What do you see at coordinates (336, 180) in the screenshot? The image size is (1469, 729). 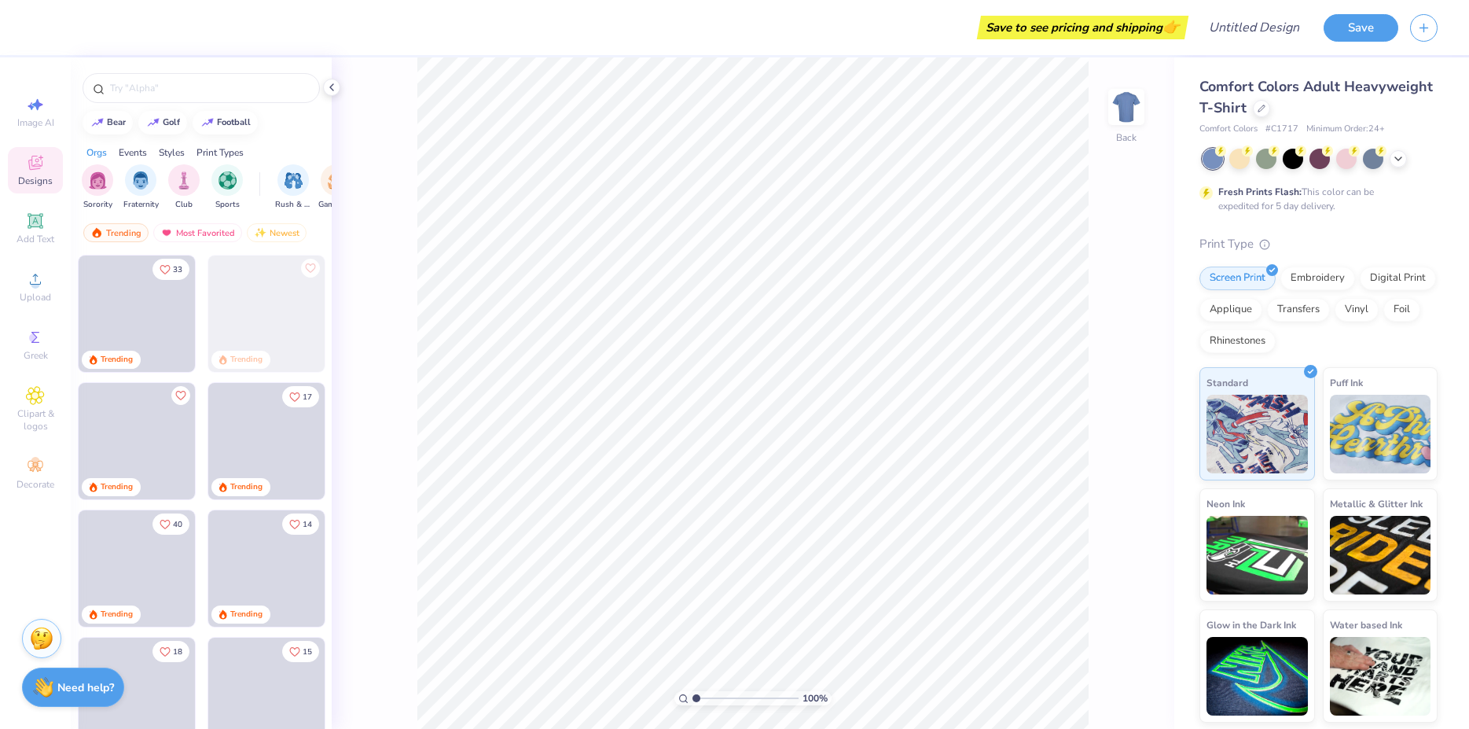 I see `img: Game Day Image` at bounding box center [336, 180].